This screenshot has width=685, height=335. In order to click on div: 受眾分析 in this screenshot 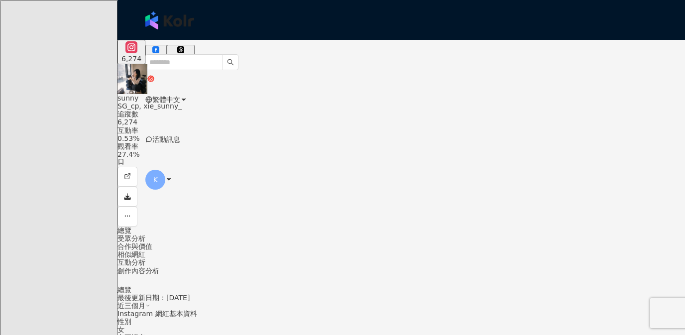, I will do `click(401, 238)`.